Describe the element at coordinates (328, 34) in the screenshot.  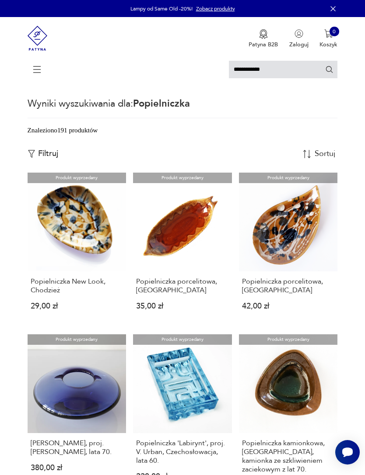
I see `img: Ikona koszyka` at that location.